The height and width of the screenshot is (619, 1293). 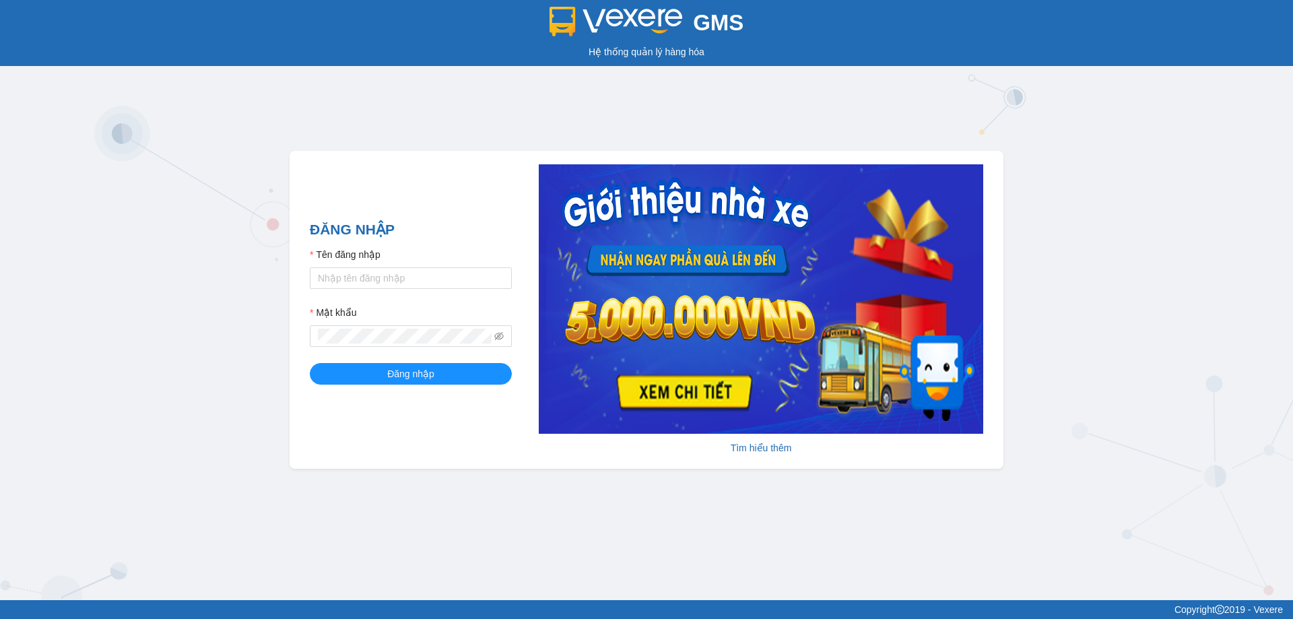 What do you see at coordinates (646, 26) in the screenshot?
I see `a: GMS` at bounding box center [646, 26].